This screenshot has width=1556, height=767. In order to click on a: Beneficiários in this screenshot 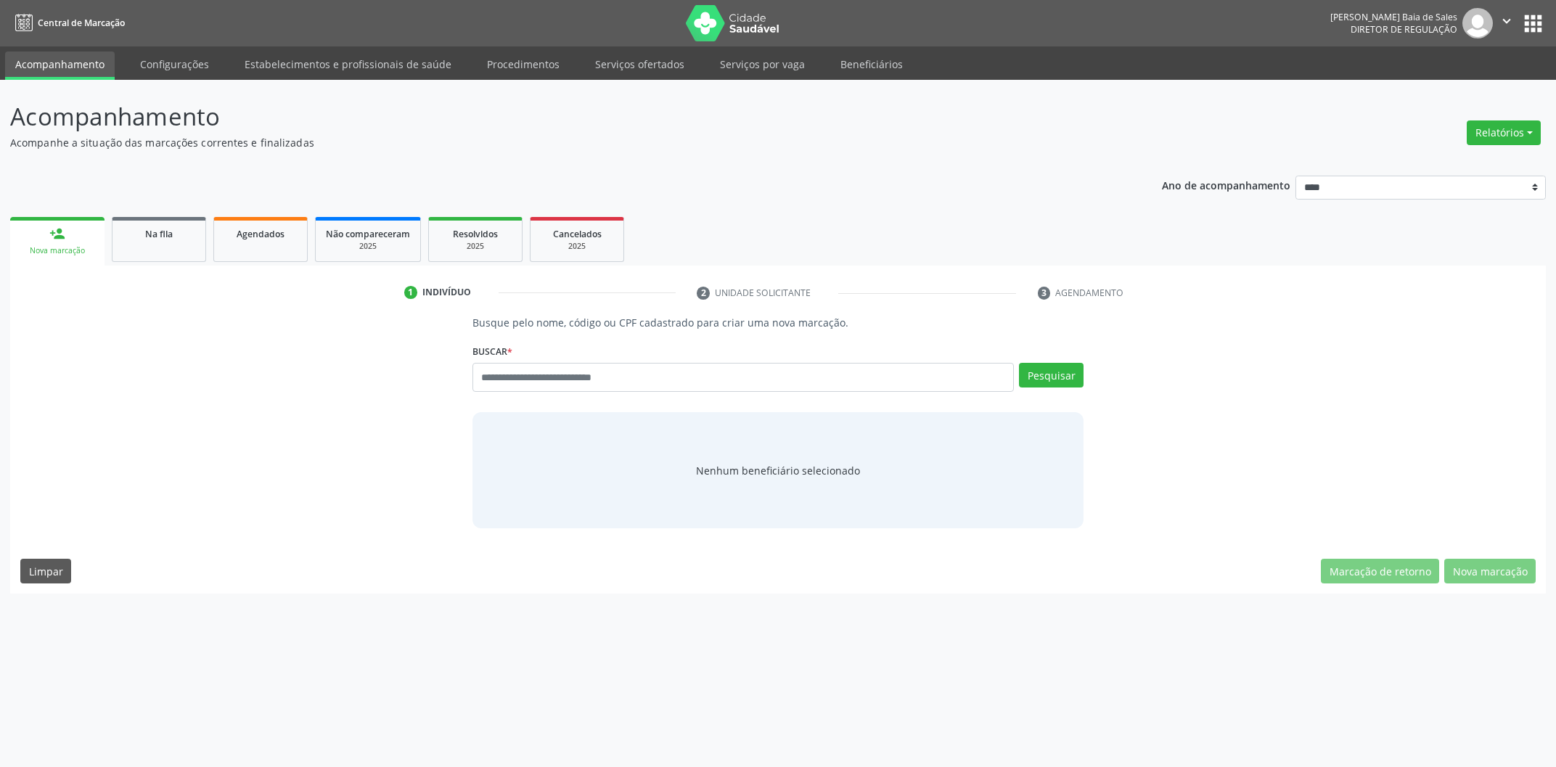, I will do `click(872, 64)`.